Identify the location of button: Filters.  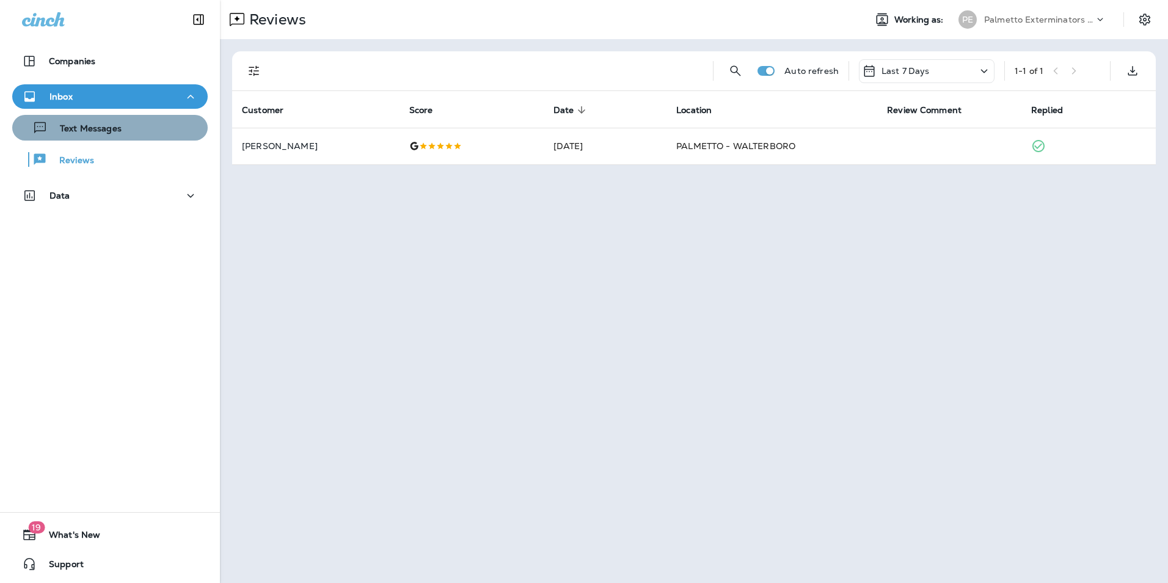
(254, 71).